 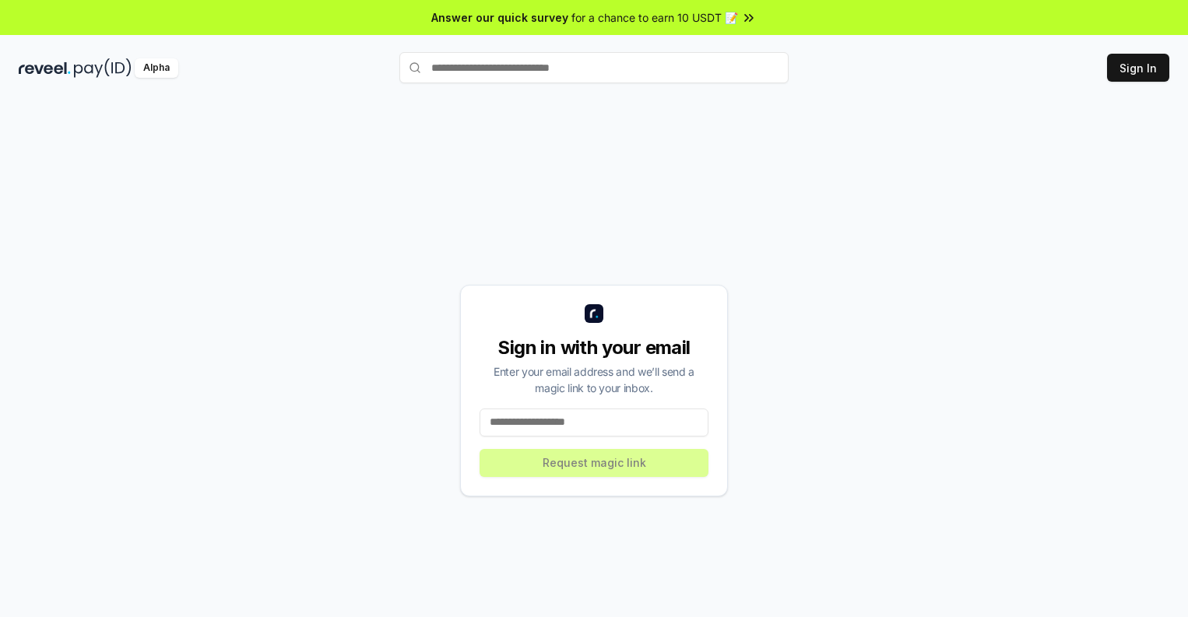 I want to click on img: reveel_dark, so click(x=44, y=68).